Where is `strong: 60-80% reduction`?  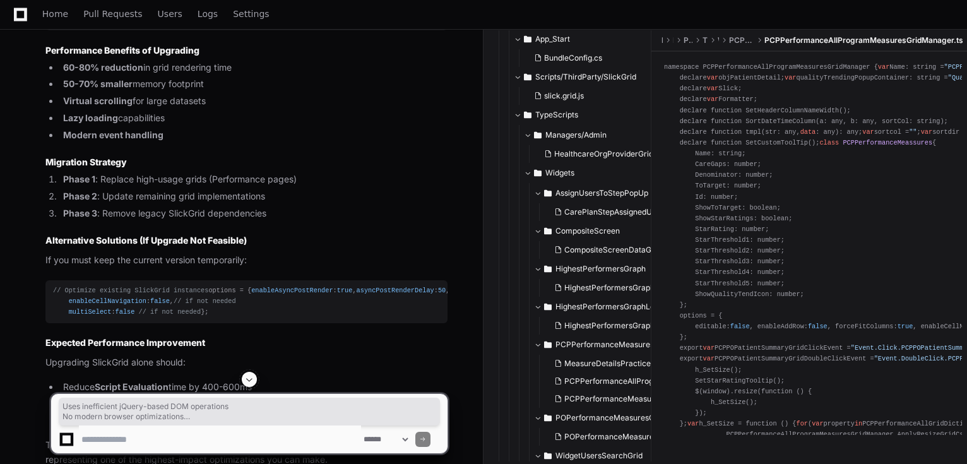
strong: 60-80% reduction is located at coordinates (103, 67).